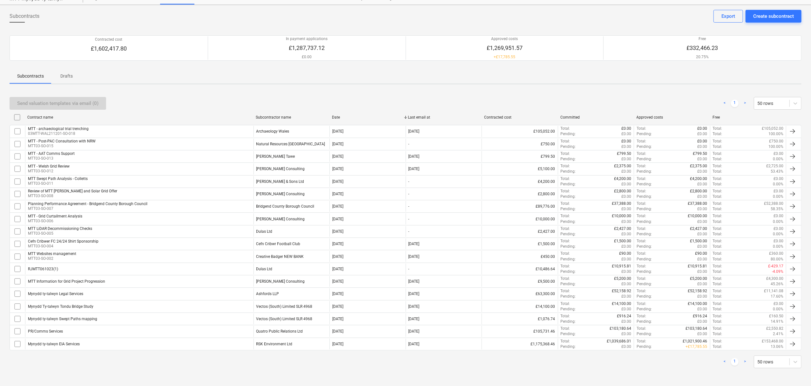 The image size is (811, 386). Describe the element at coordinates (284, 306) in the screenshot. I see `div: Vectos (South) Limited SLR 4968` at that location.